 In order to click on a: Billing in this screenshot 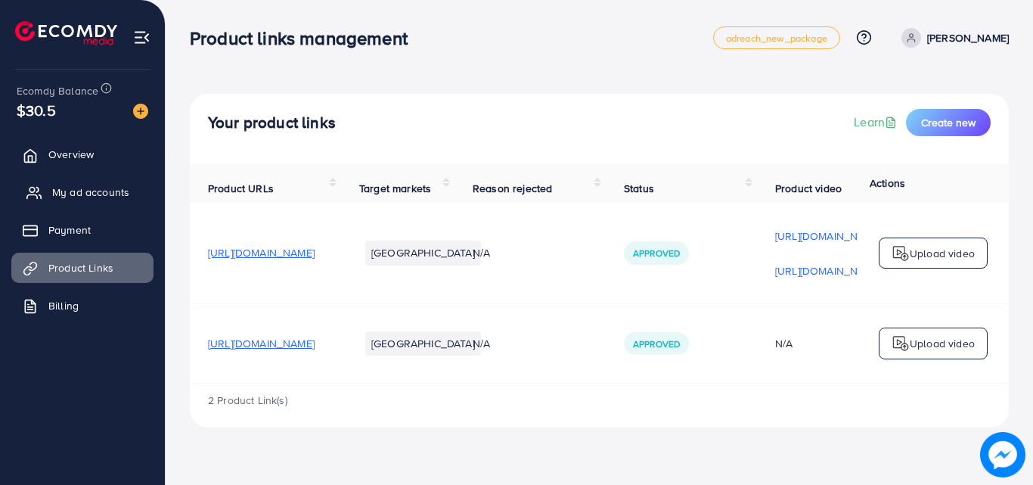, I will do `click(82, 305)`.